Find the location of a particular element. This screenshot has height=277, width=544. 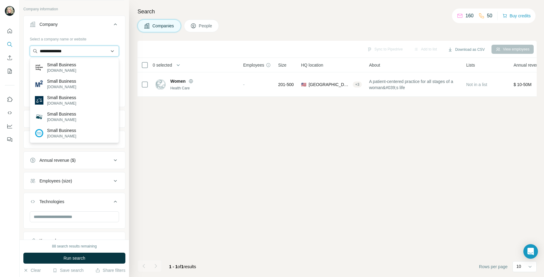

span: 1 - 1 is located at coordinates (173, 266).